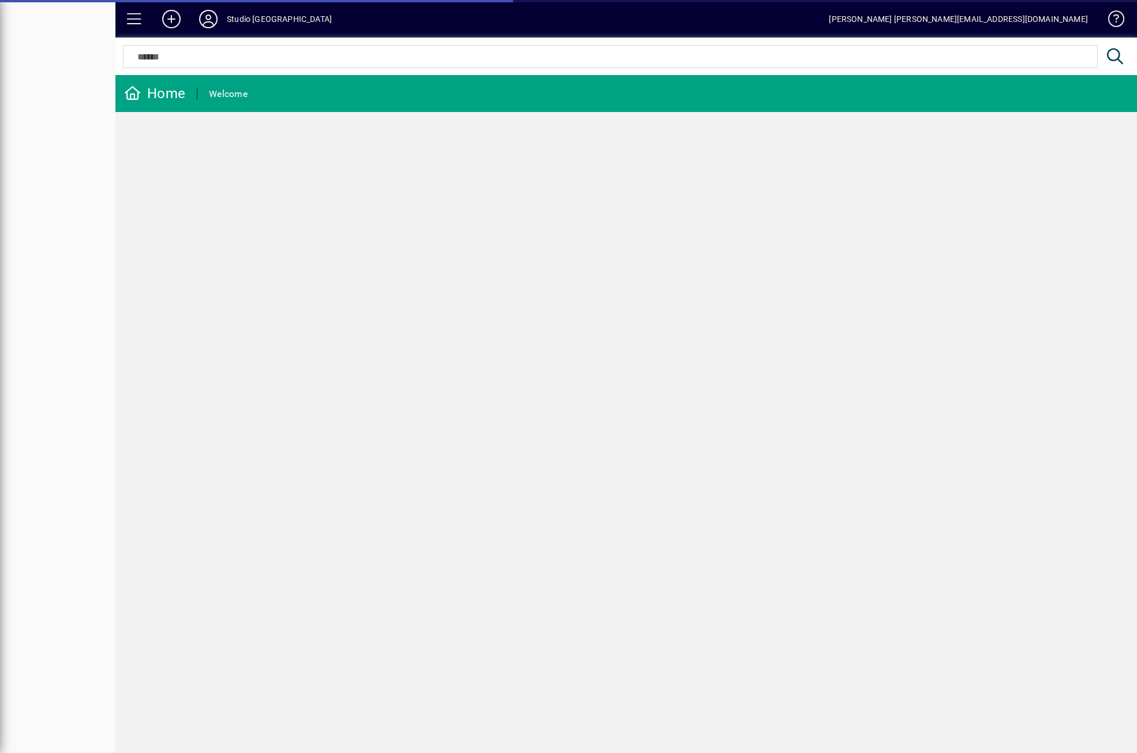 Image resolution: width=1137 pixels, height=753 pixels. Describe the element at coordinates (171, 19) in the screenshot. I see `button: Add` at that location.